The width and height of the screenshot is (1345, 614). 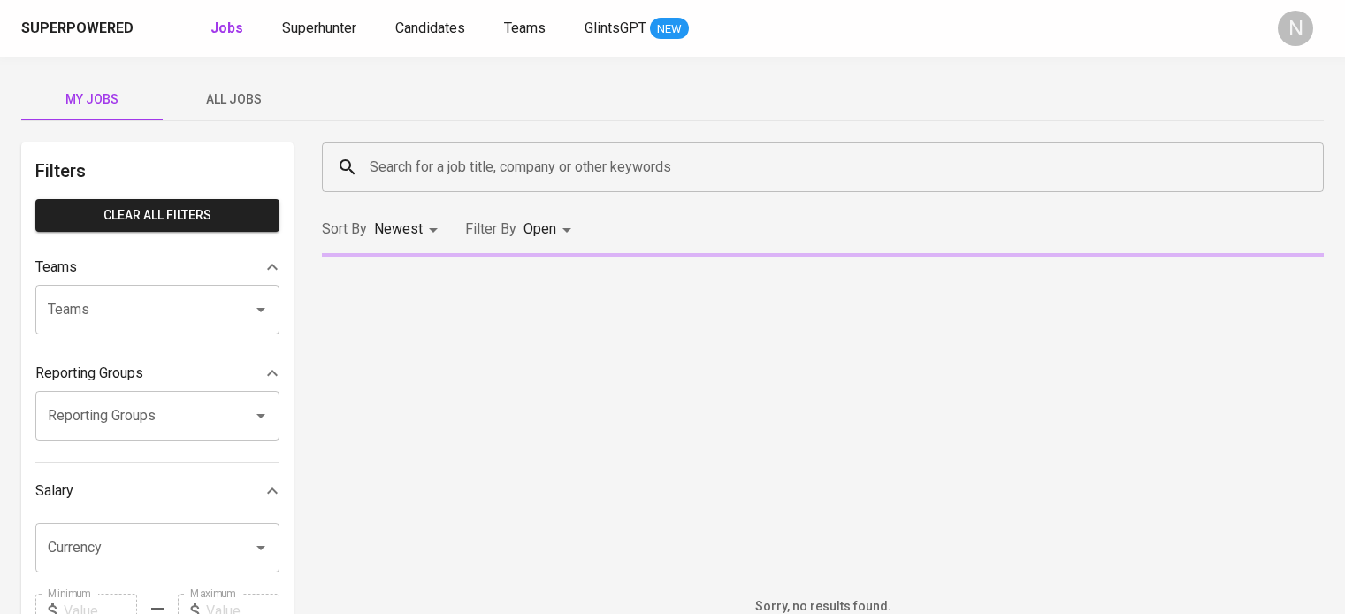 What do you see at coordinates (157, 267) in the screenshot?
I see `div: Teams` at bounding box center [157, 267].